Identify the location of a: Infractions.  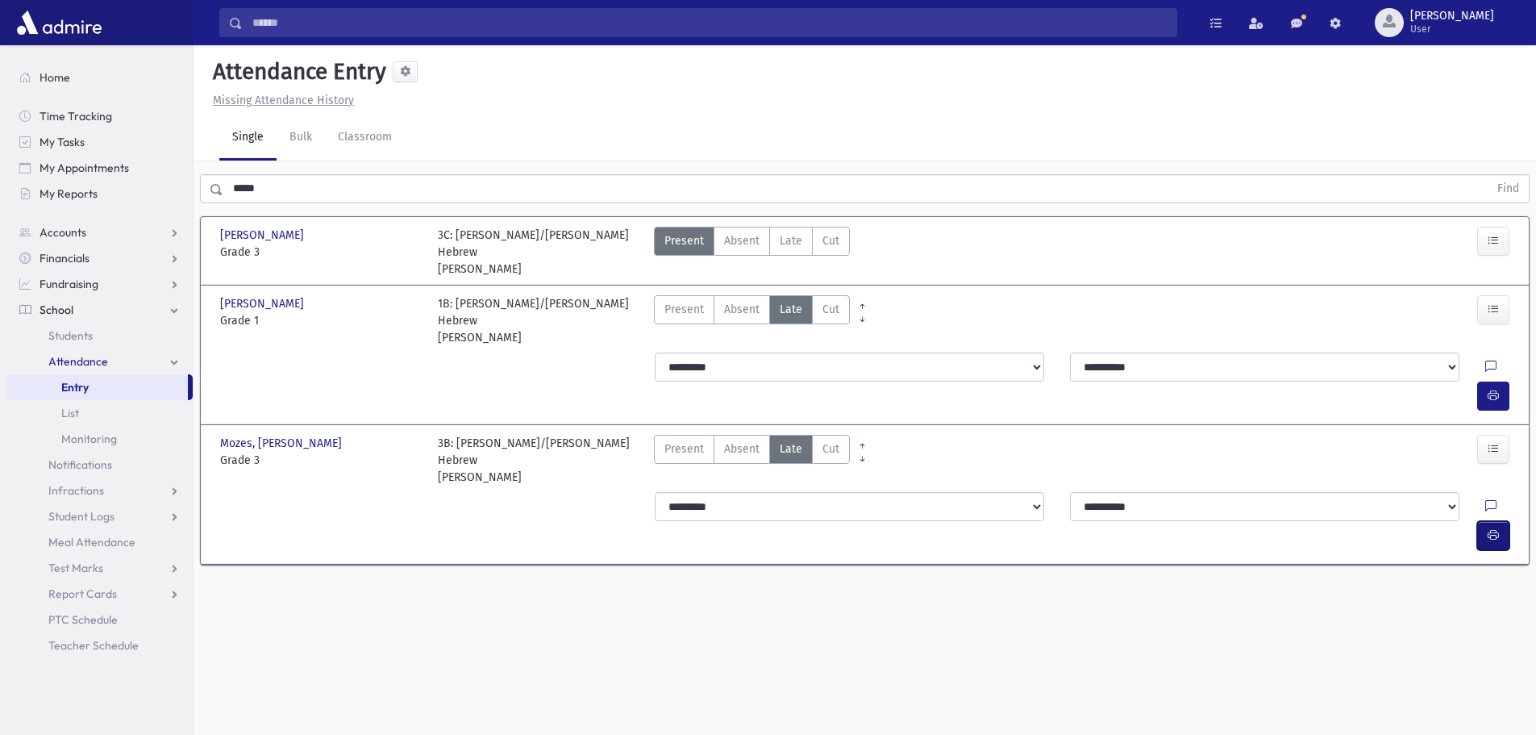
(99, 490).